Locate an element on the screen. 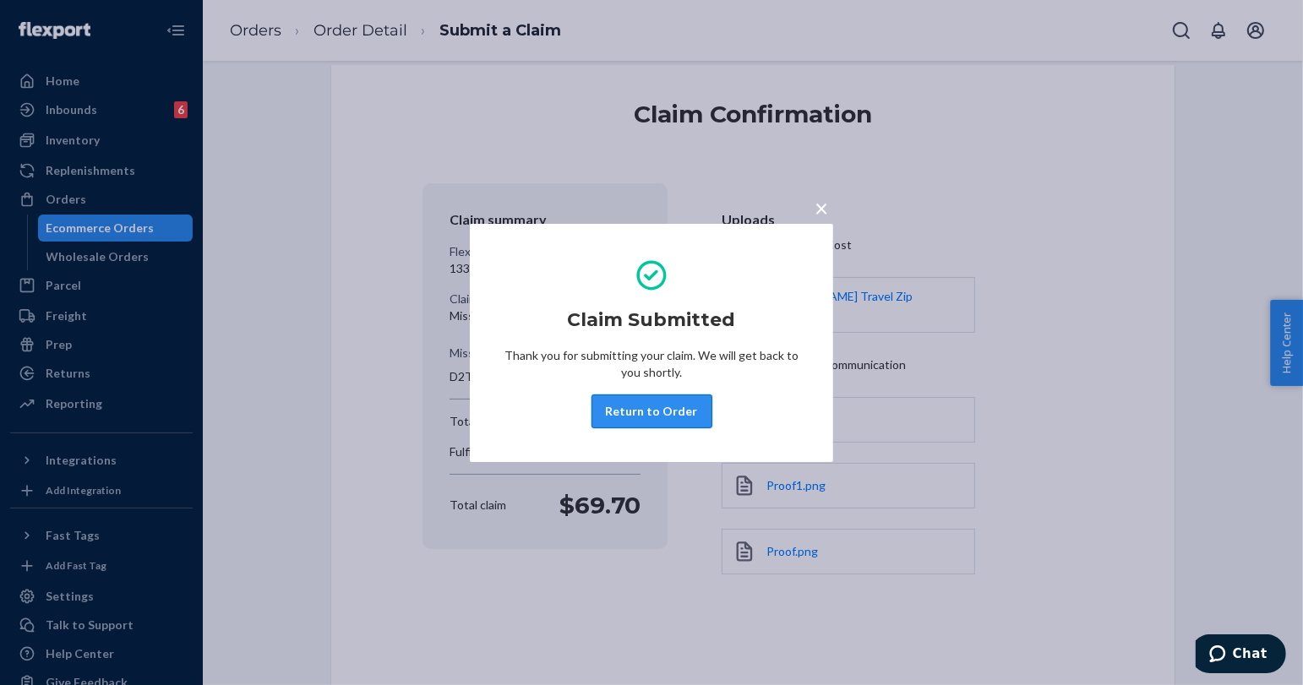 Image resolution: width=1303 pixels, height=685 pixels. span: Chat is located at coordinates (54, 19).